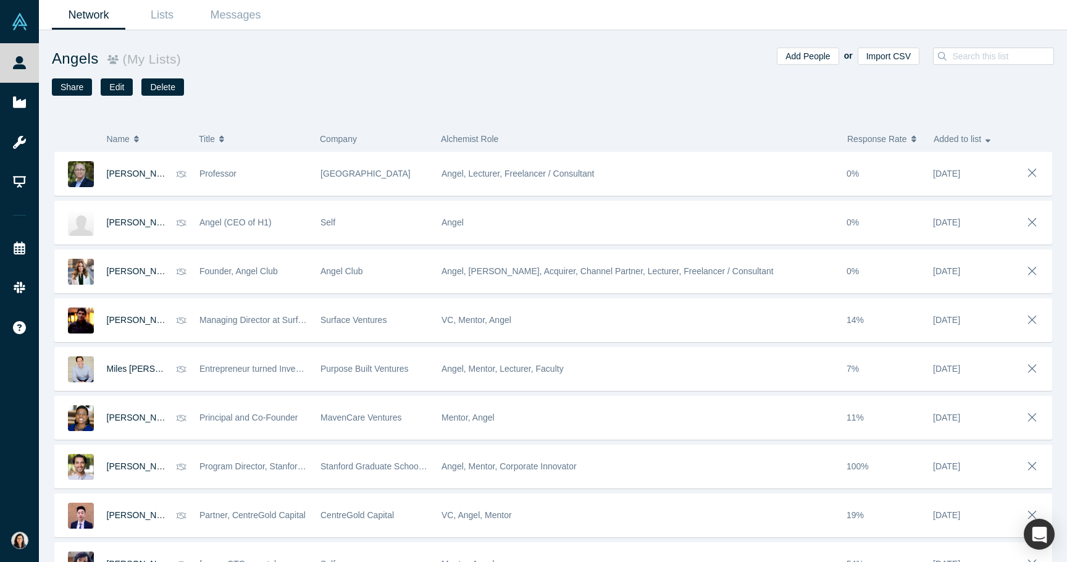 The width and height of the screenshot is (1067, 562). What do you see at coordinates (855, 320) in the screenshot?
I see `span: 14%` at bounding box center [855, 320].